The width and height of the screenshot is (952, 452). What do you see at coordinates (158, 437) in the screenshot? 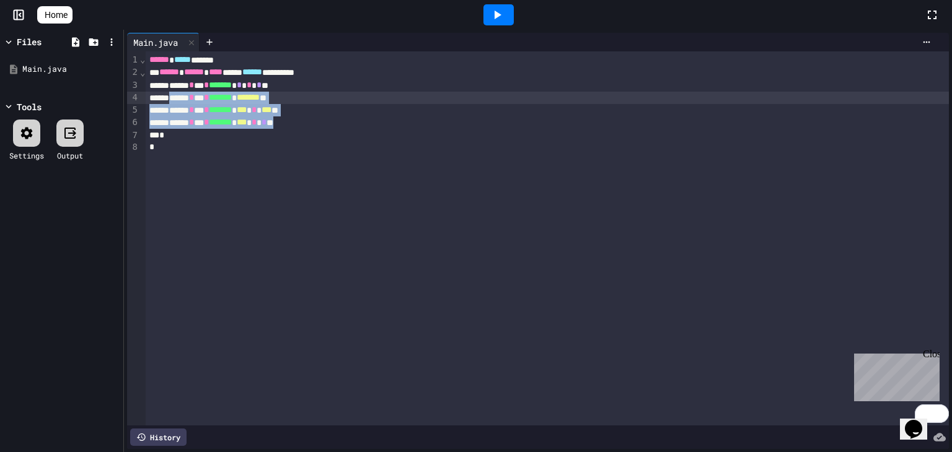
I see `div: History` at bounding box center [158, 437].